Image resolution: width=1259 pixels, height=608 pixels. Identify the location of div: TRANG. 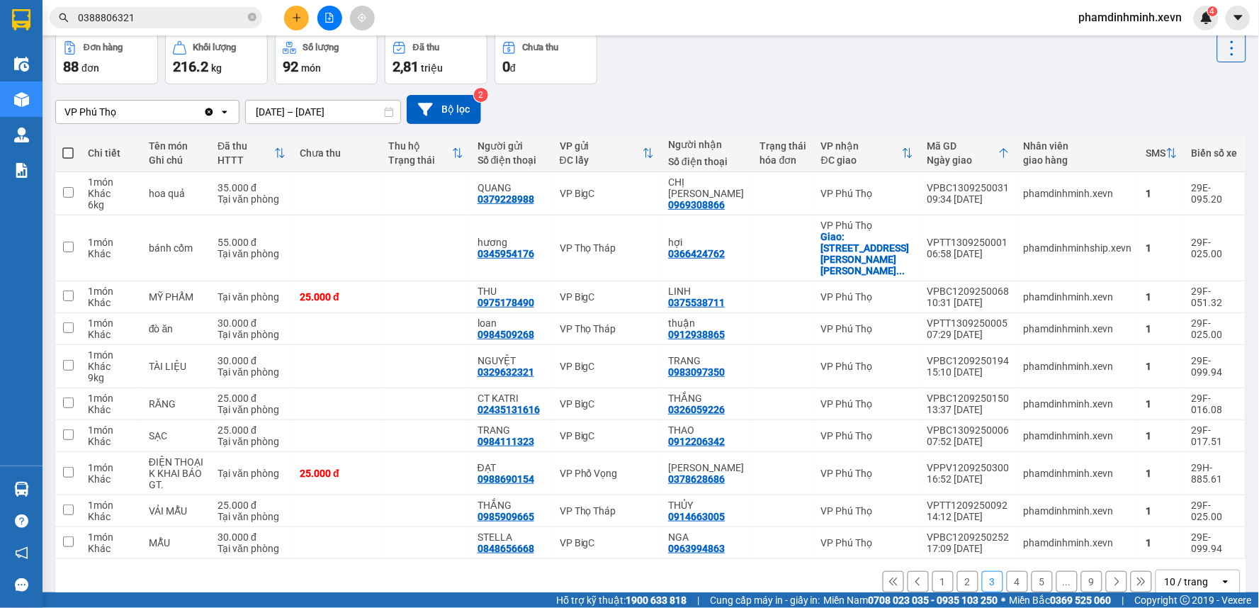
(707, 361).